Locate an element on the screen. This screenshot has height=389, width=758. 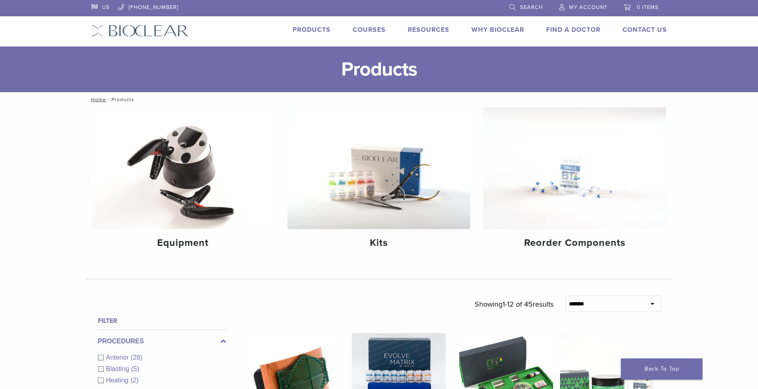
a: Back To Top is located at coordinates (661, 369).